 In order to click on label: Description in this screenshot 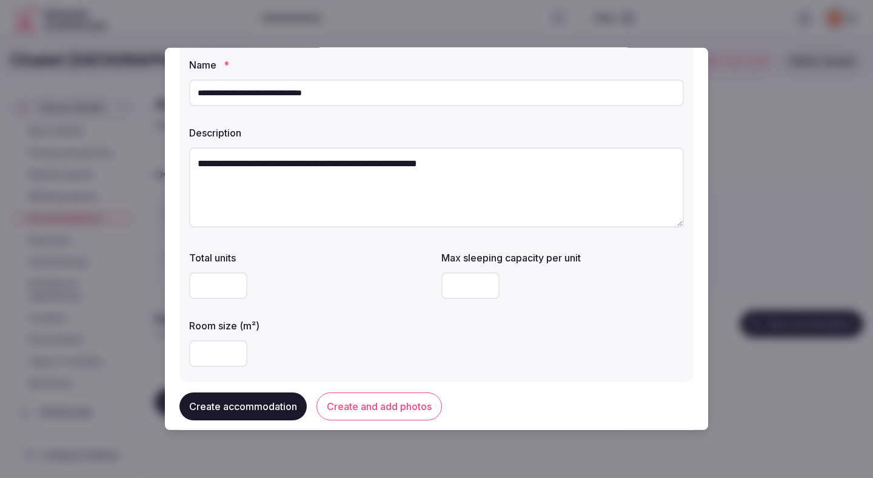, I will do `click(437, 133)`.